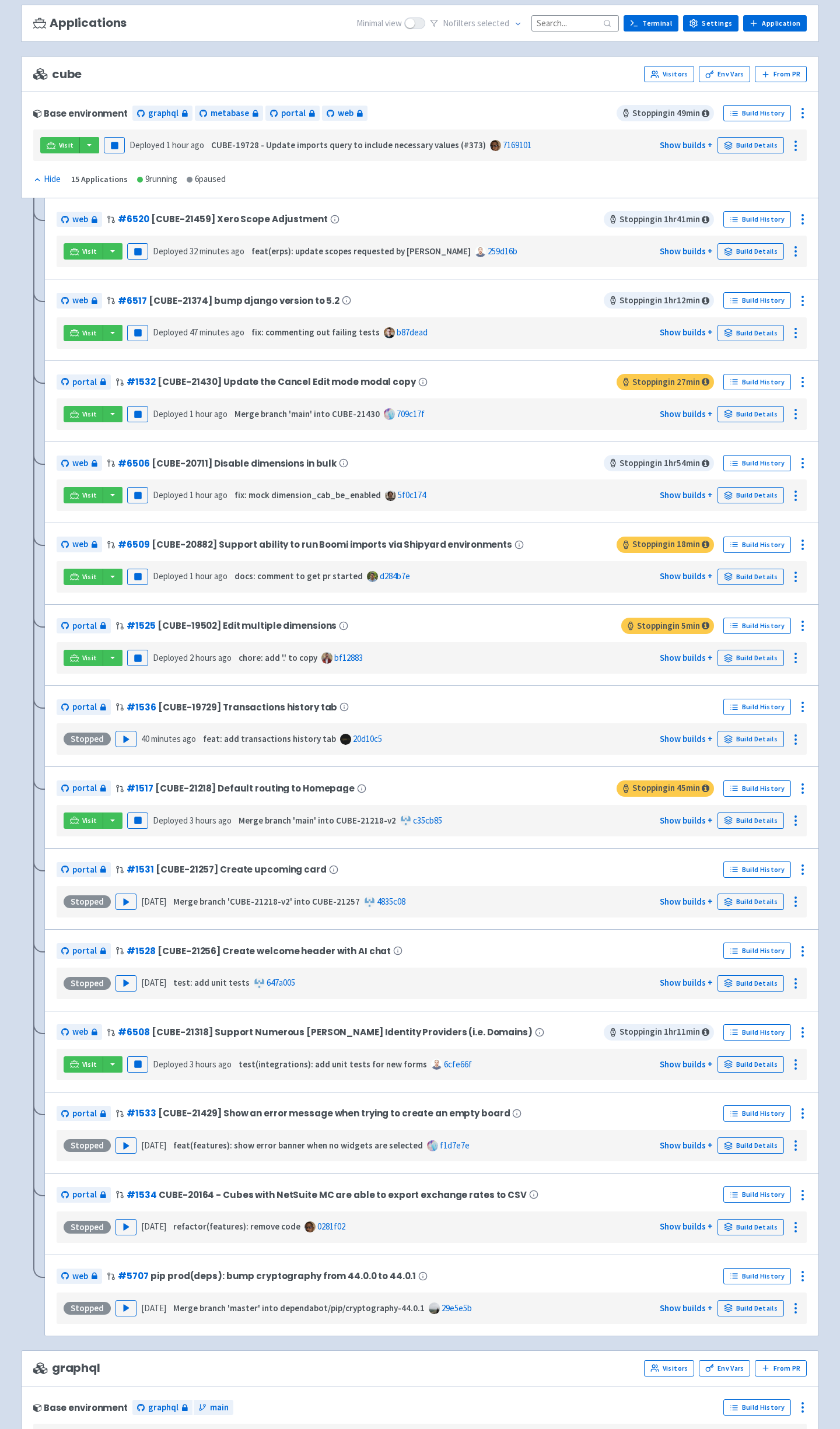 The height and width of the screenshot is (1429, 840). Describe the element at coordinates (270, 738) in the screenshot. I see `strong: feat: add transactions history tab` at that location.